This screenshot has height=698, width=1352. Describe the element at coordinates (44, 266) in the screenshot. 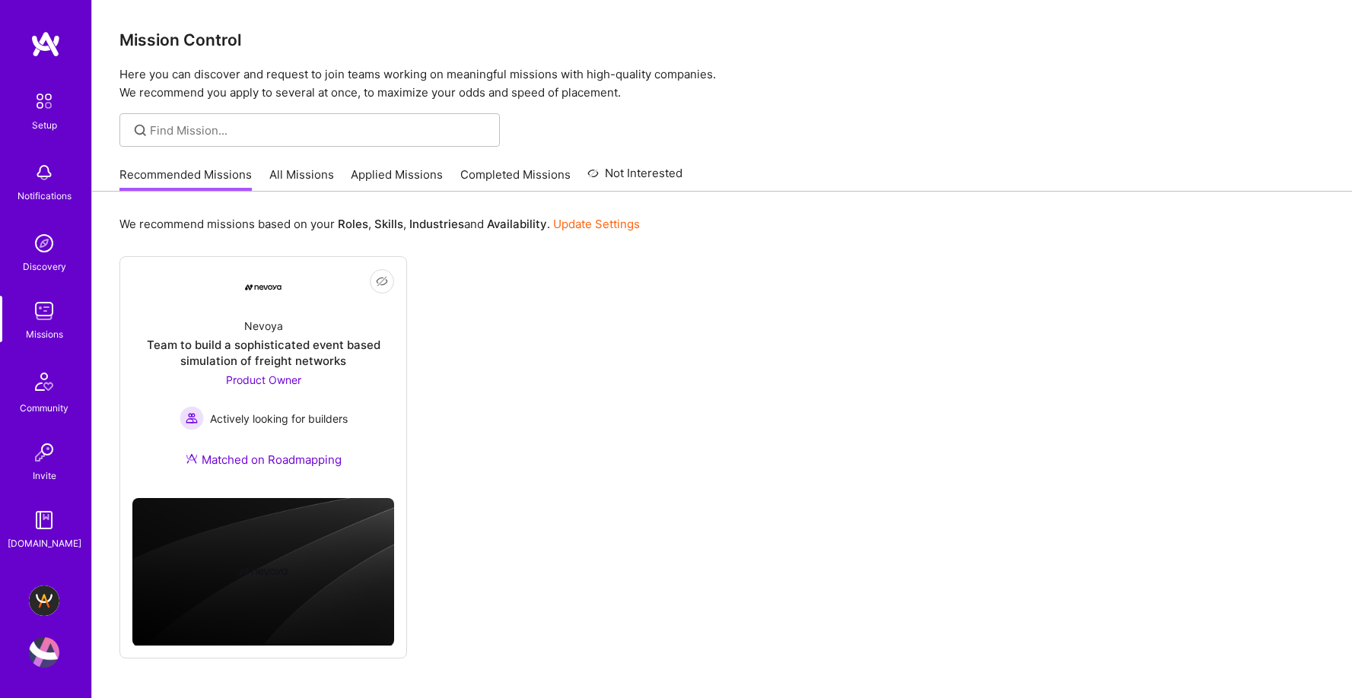

I see `div: Discovery` at that location.